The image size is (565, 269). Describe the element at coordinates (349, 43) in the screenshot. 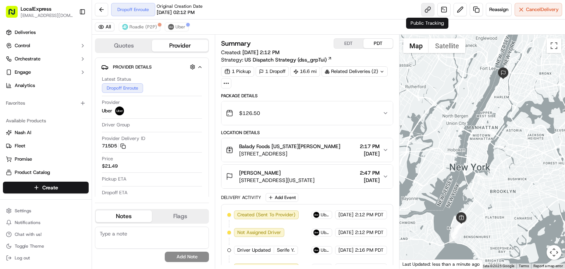

I see `button: EDT` at that location.